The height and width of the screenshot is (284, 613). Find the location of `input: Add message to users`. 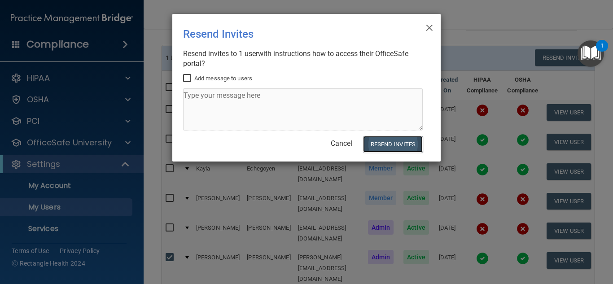

input: Add message to users is located at coordinates (188, 79).